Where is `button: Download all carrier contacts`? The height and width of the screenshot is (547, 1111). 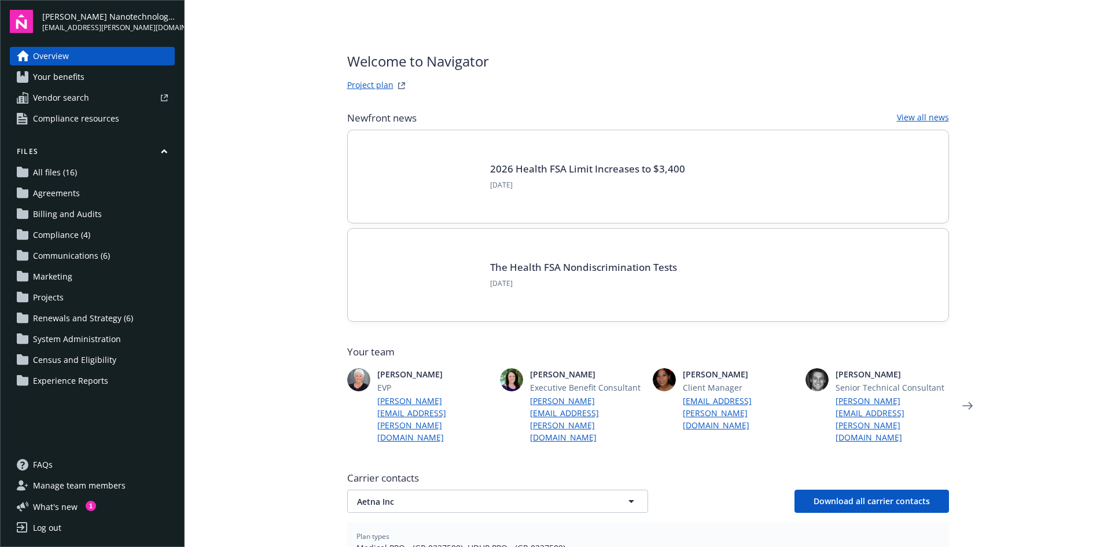 button: Download all carrier contacts is located at coordinates (871, 501).